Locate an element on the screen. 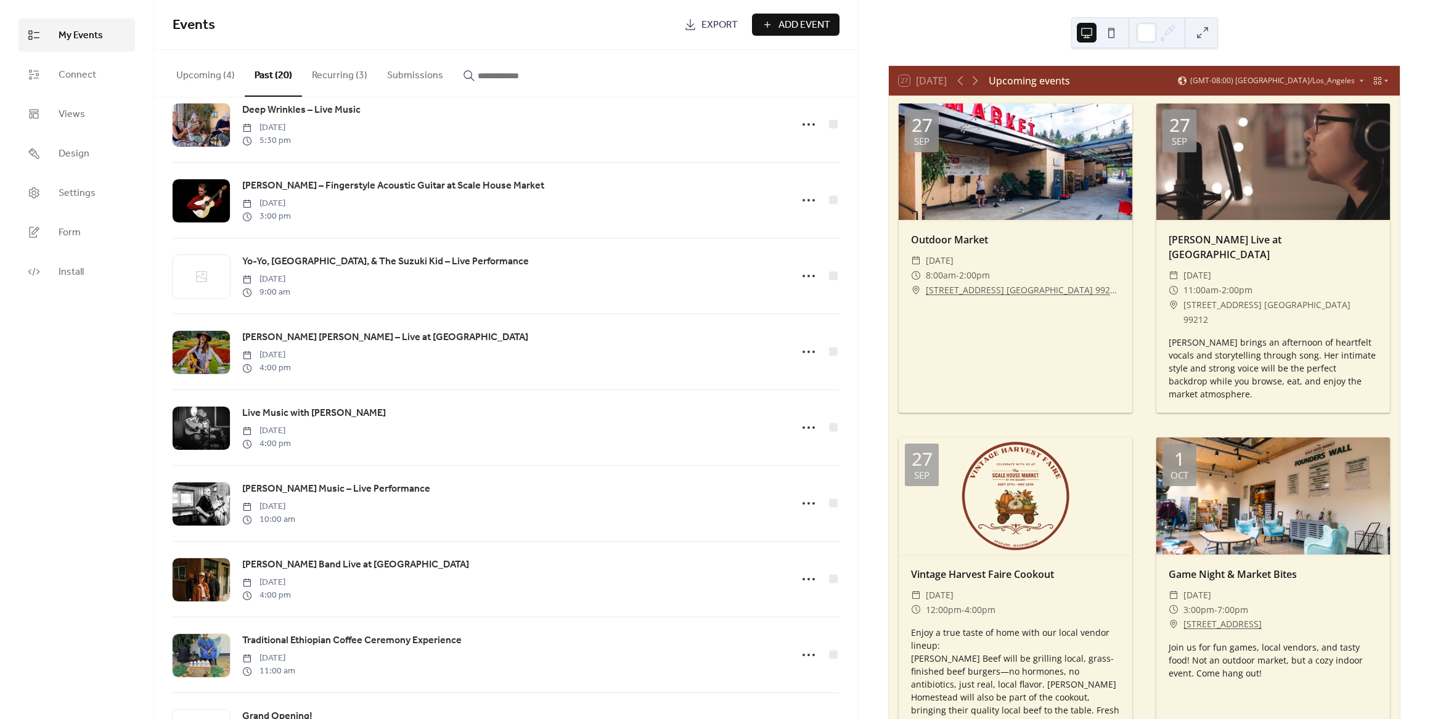 This screenshot has width=1430, height=719. button: Upcoming (4) is located at coordinates (205, 73).